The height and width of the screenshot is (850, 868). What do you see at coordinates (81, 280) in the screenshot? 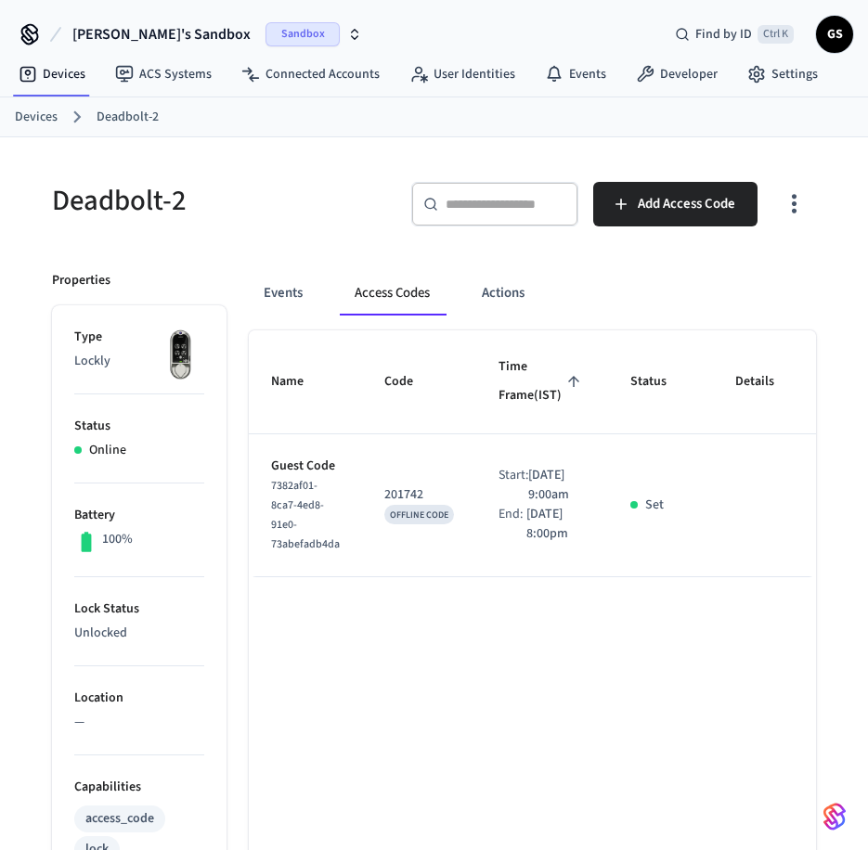
I see `p: Properties` at bounding box center [81, 280].